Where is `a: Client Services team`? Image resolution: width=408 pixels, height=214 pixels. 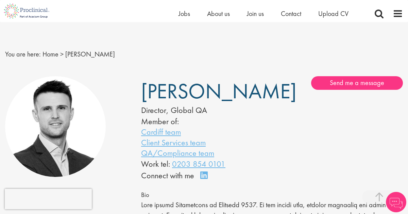 a: Client Services team is located at coordinates (173, 142).